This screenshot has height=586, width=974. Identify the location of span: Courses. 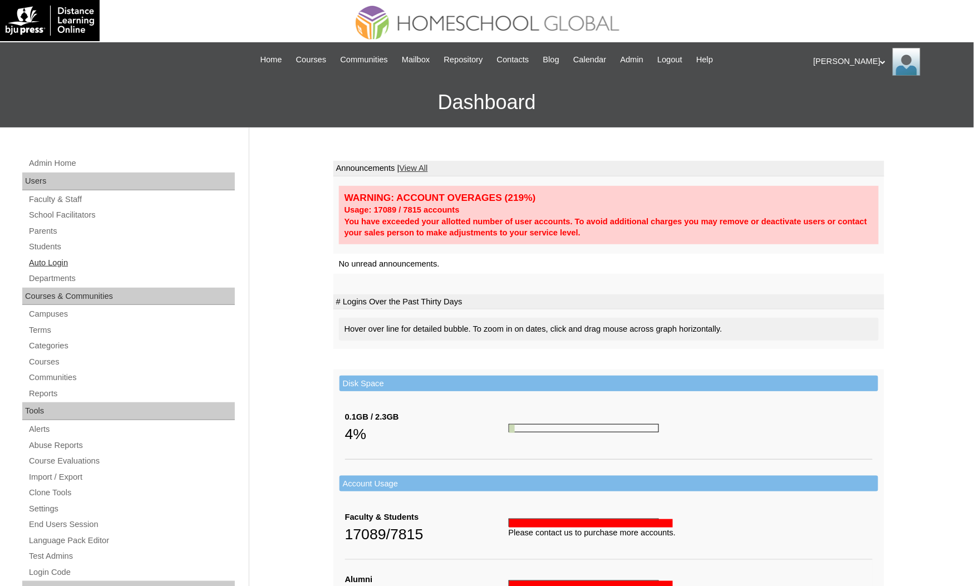
(311, 60).